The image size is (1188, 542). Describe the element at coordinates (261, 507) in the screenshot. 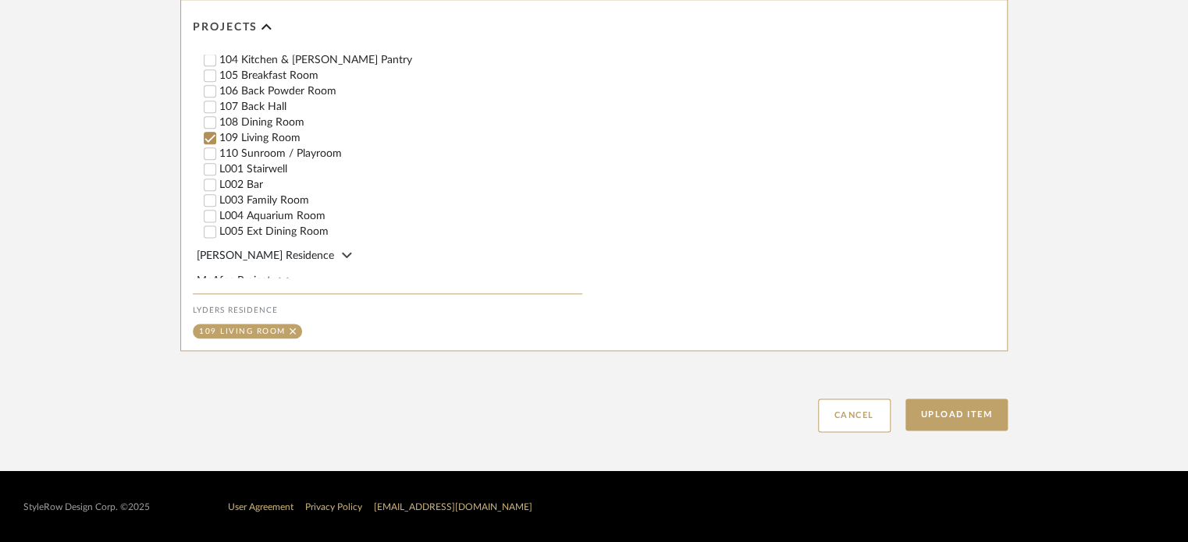

I see `a: User Agreement` at that location.